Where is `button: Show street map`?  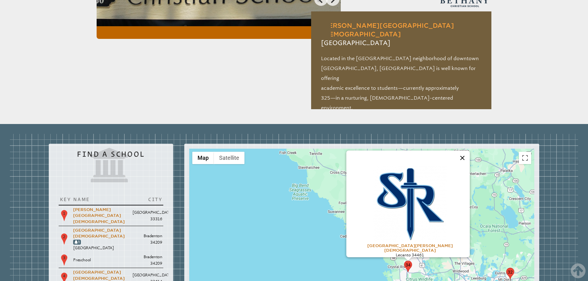 button: Show street map is located at coordinates (203, 158).